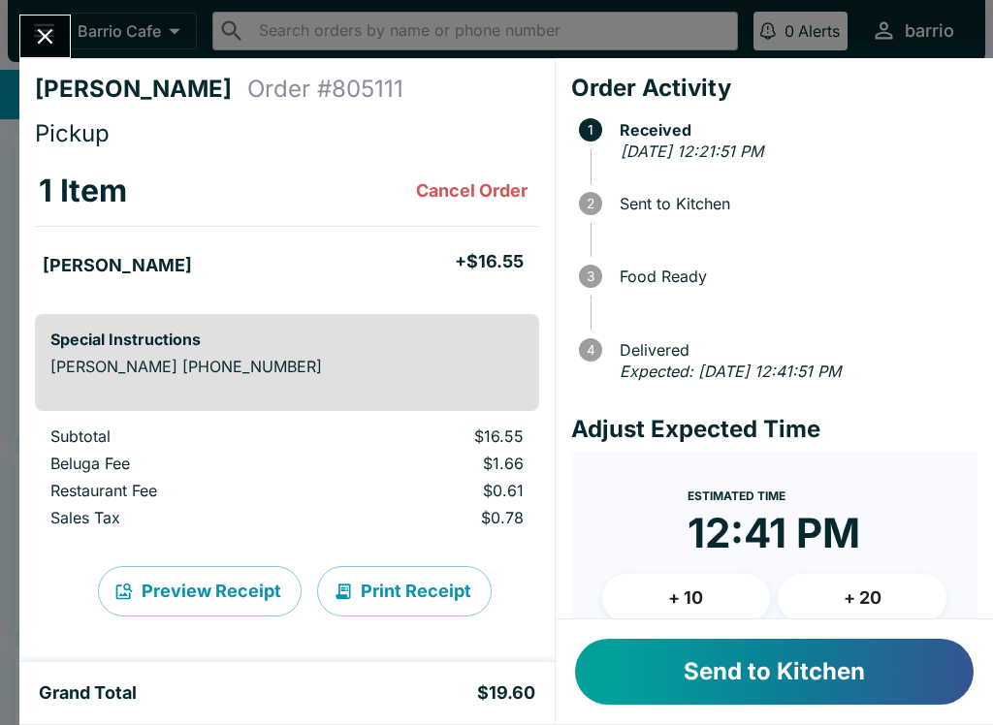 The width and height of the screenshot is (993, 725). I want to click on button: + 20, so click(862, 598).